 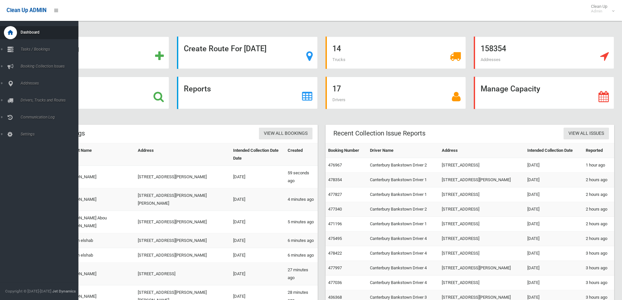 What do you see at coordinates (301, 222) in the screenshot?
I see `td: 5 minutes ago` at bounding box center [301, 222].